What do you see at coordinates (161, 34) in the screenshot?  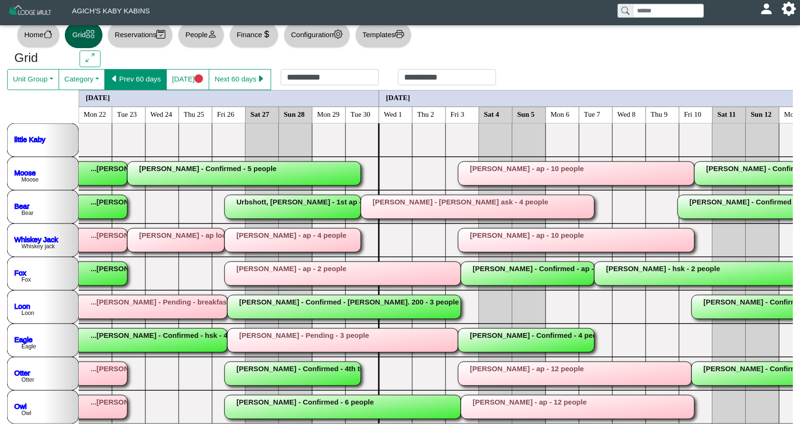 I see `svg: calendar2 check` at bounding box center [161, 34].